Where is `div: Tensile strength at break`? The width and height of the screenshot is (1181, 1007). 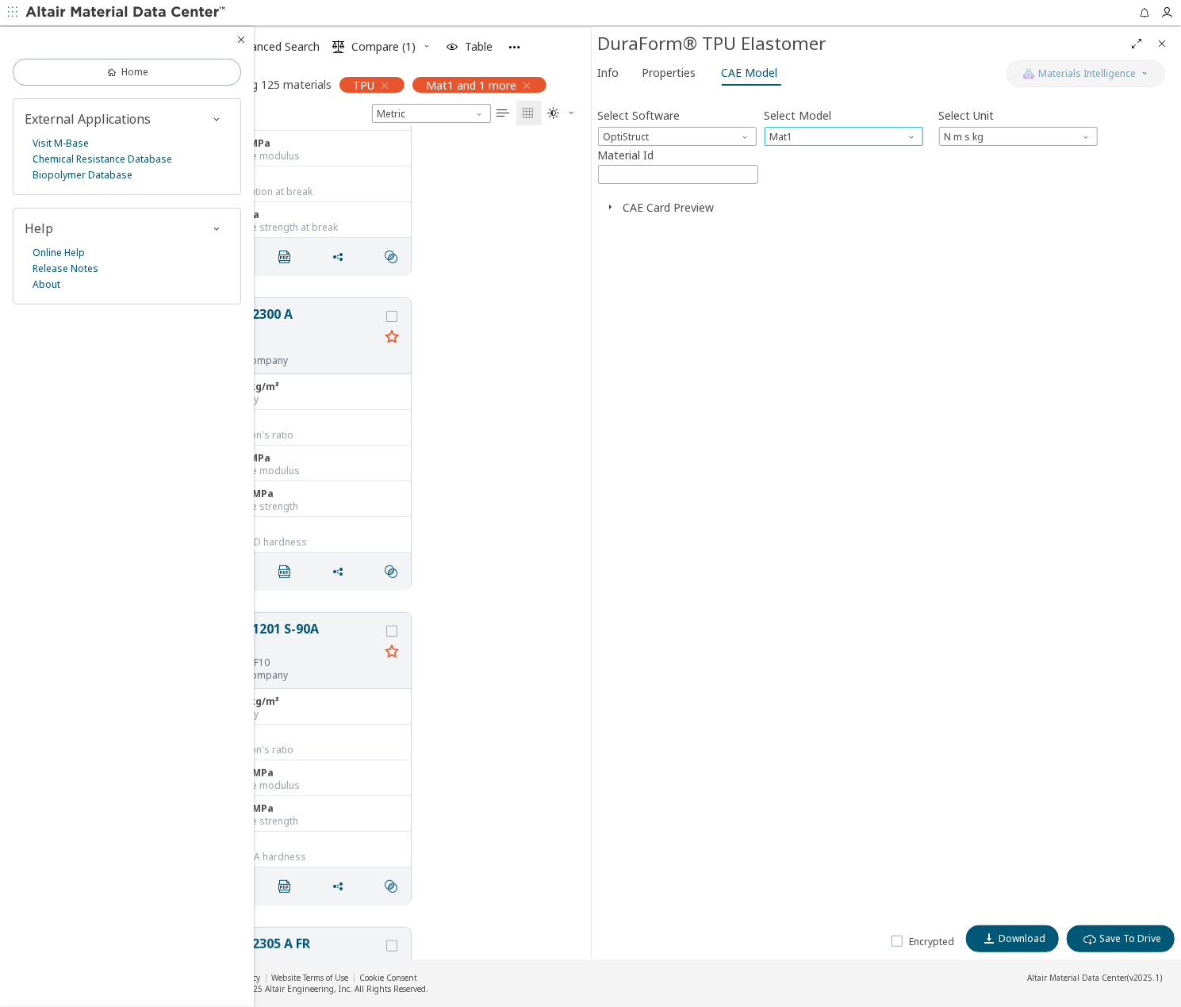
div: Tensile strength at break is located at coordinates (314, 228).